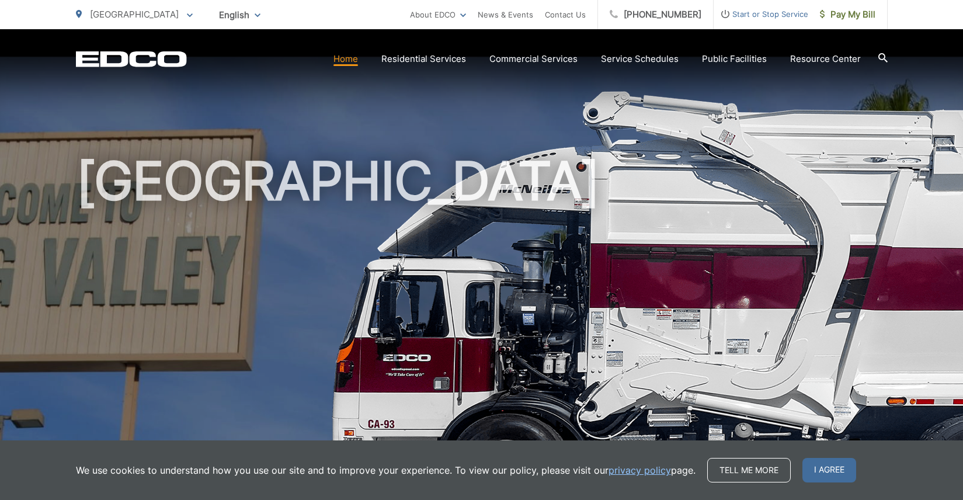 This screenshot has width=963, height=500. Describe the element at coordinates (423, 59) in the screenshot. I see `a: Residential Services` at that location.